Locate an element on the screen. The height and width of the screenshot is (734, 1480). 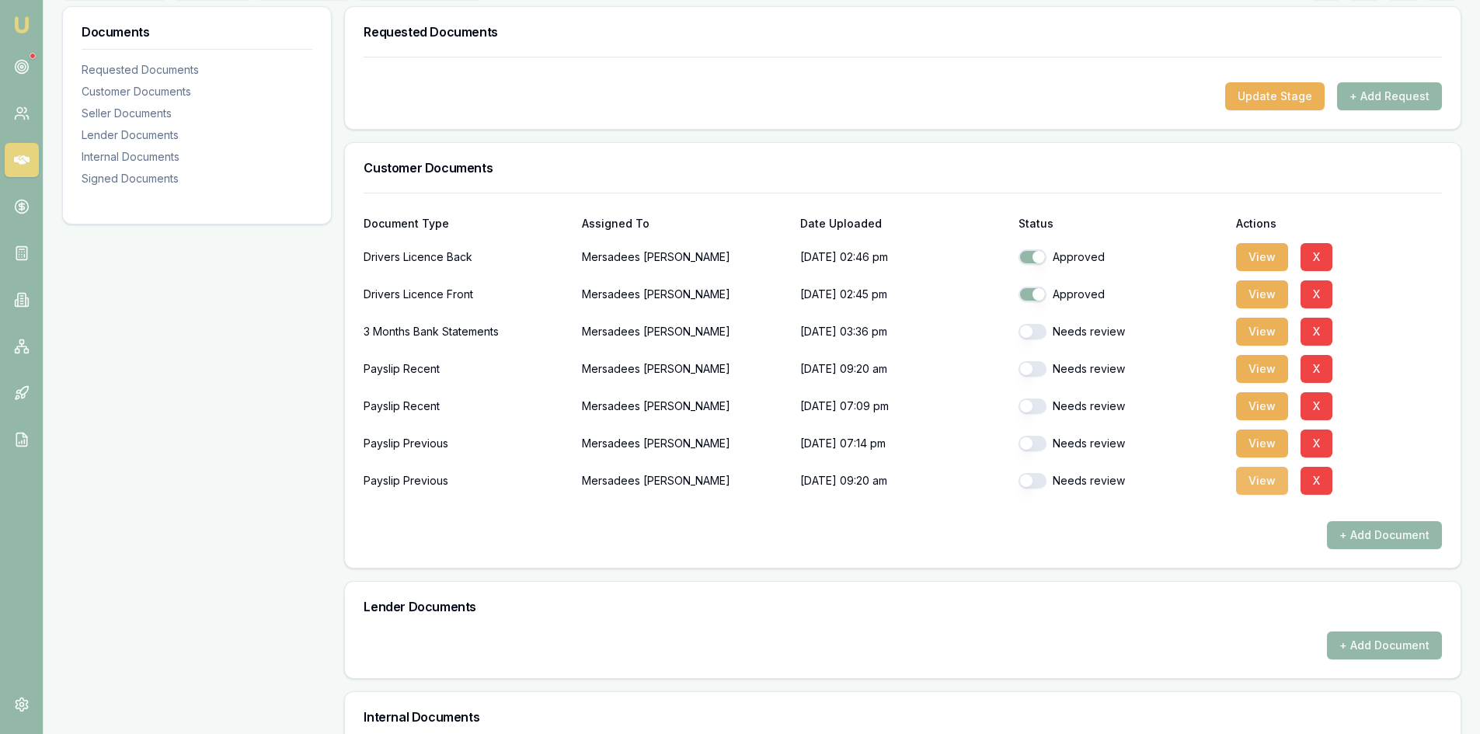
div: Drivers Licence Front is located at coordinates (466, 294).